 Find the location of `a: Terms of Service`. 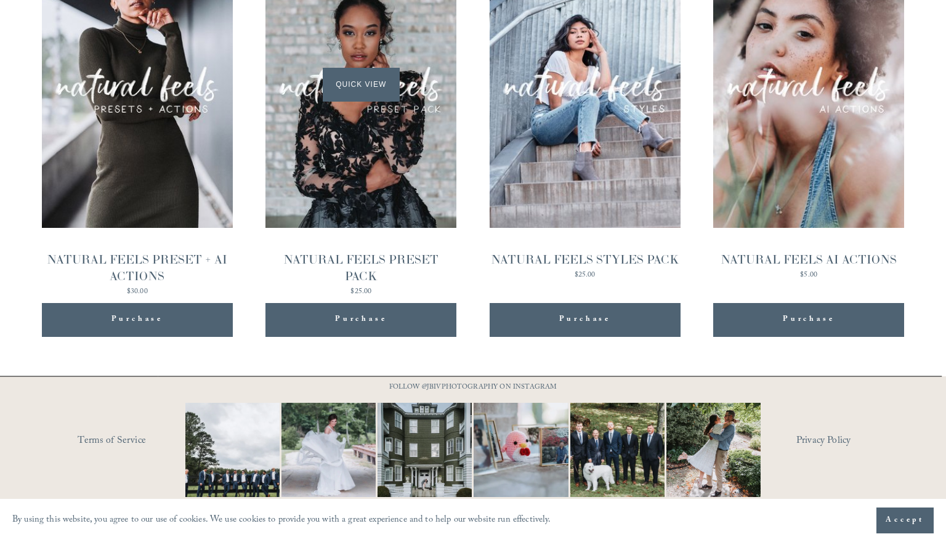

a: Terms of Service is located at coordinates (149, 441).